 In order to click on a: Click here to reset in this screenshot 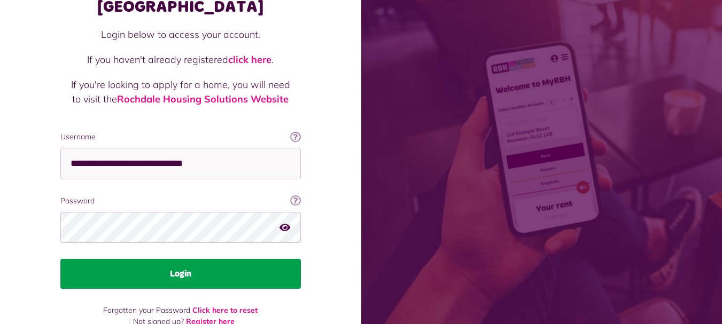, I will do `click(225, 311)`.